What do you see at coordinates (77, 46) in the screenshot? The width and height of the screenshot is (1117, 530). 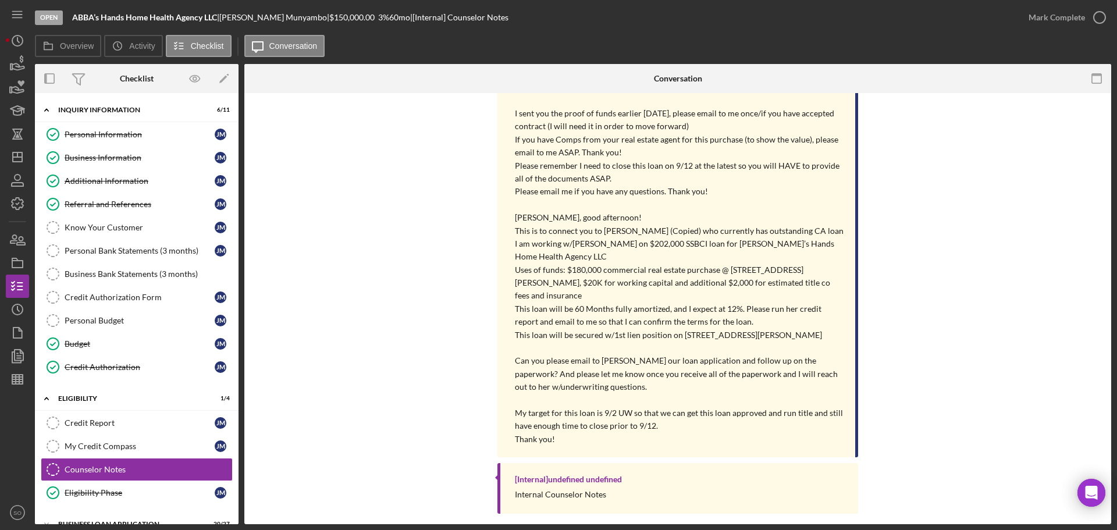 I see `label: Overview` at bounding box center [77, 46].